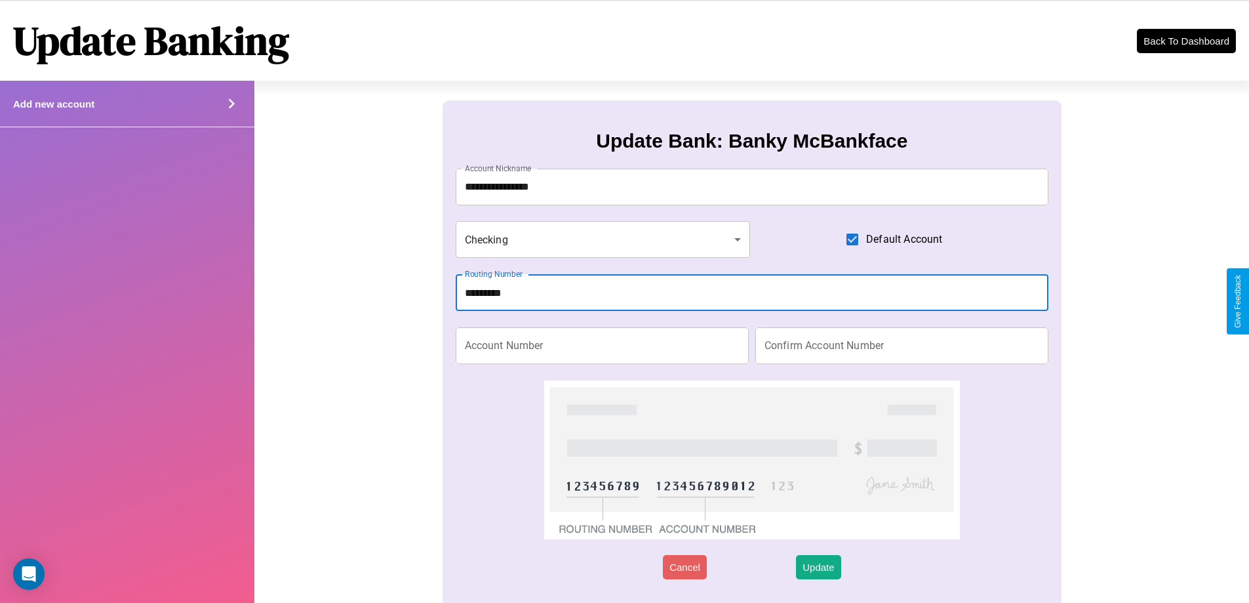 The image size is (1249, 603). Describe the element at coordinates (54, 104) in the screenshot. I see `h4: Add new account` at that location.